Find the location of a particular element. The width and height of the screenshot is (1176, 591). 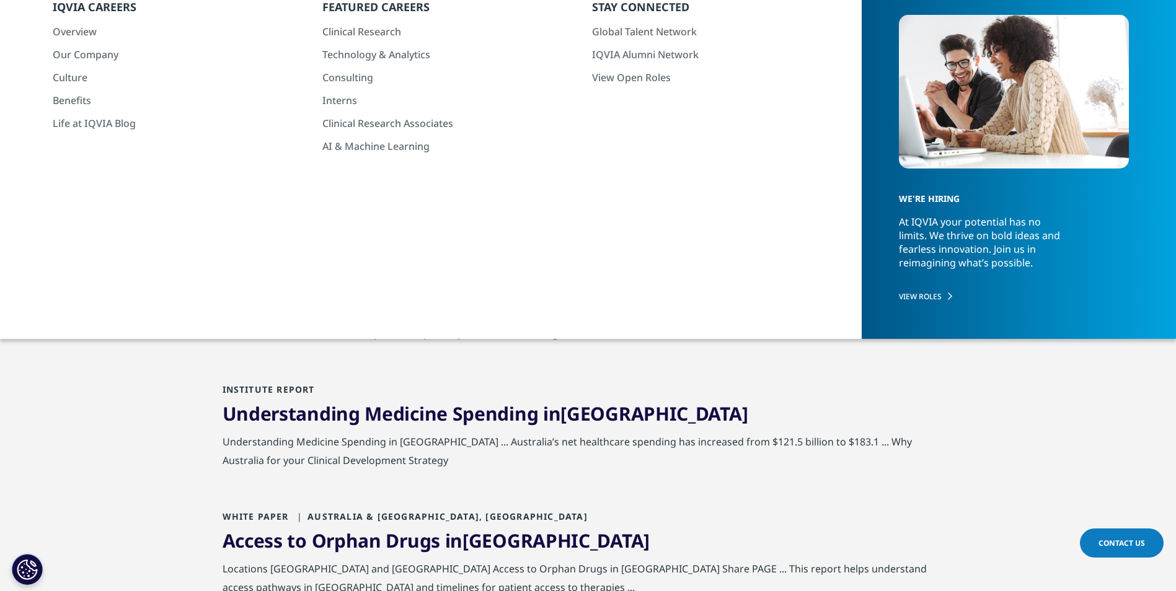

span: Contact Us is located at coordinates (1121, 543).